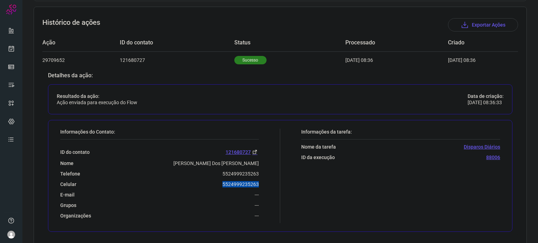 Image resolution: width=538 pixels, height=243 pixels. What do you see at coordinates (177, 43) in the screenshot?
I see `td: ID do contato` at bounding box center [177, 43].